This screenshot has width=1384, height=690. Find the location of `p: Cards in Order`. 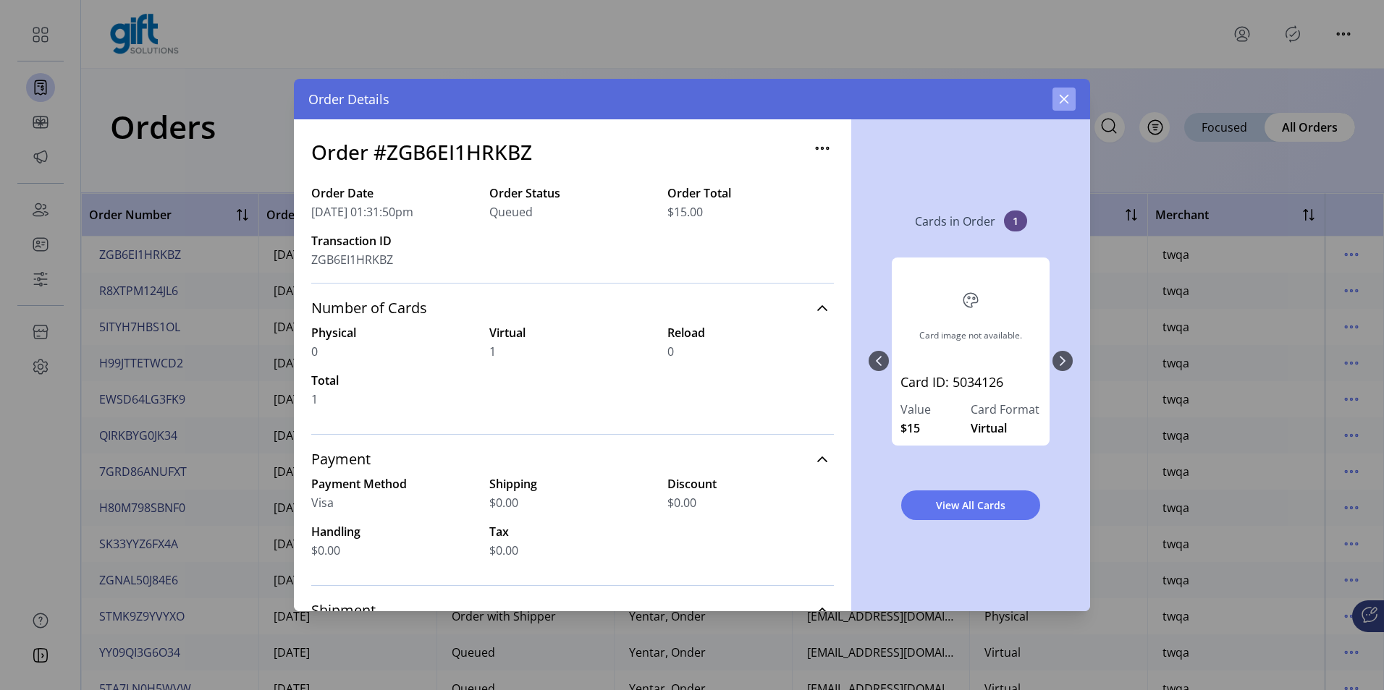

p: Cards in Order is located at coordinates (955, 221).